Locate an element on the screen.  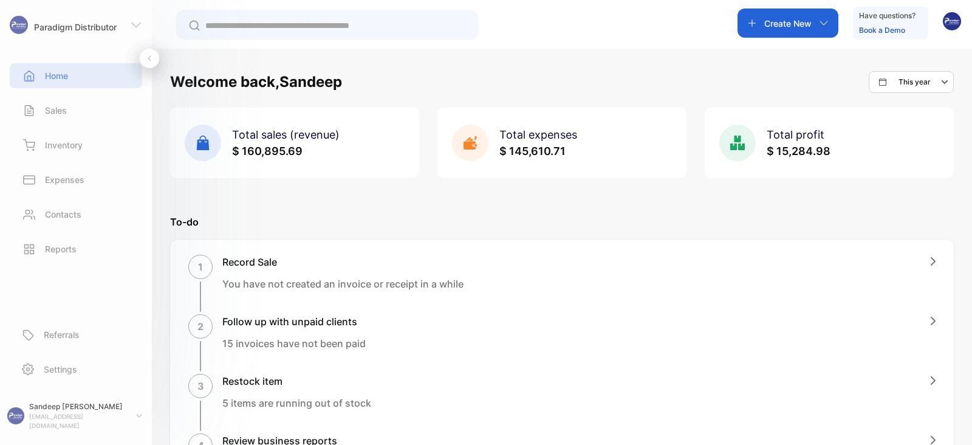
h1: Restock item is located at coordinates (296, 381).